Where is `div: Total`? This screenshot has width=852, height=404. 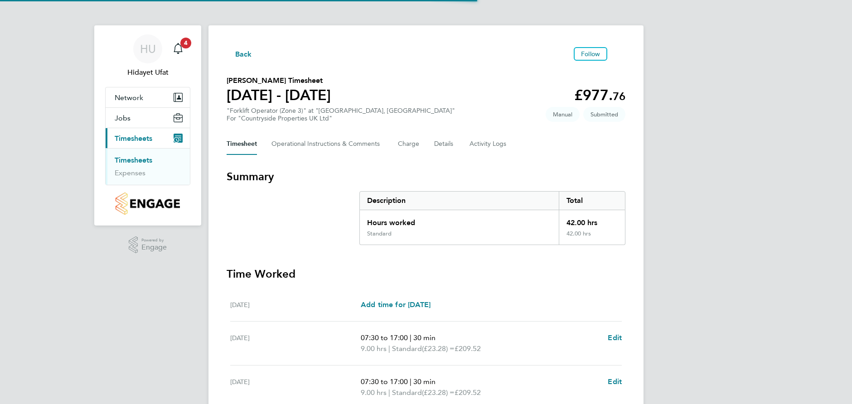 div: Total is located at coordinates (592, 201).